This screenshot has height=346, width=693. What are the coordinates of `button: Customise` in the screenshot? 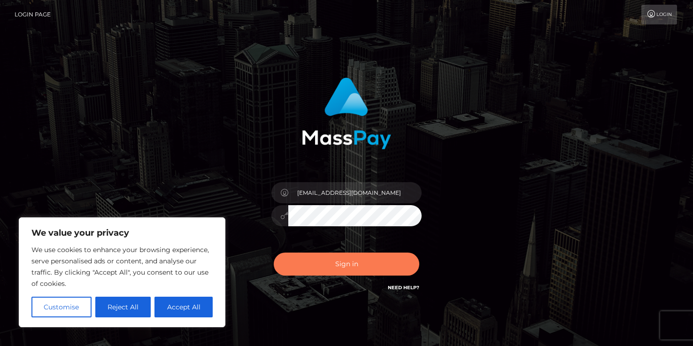 It's located at (62, 307).